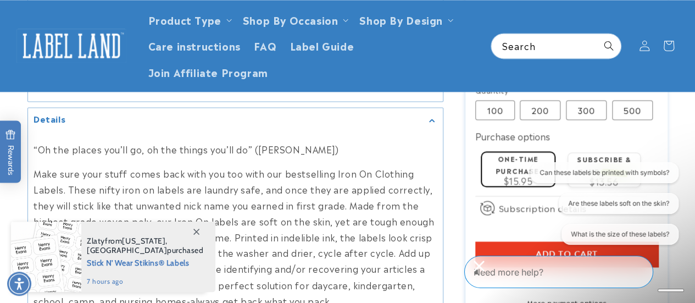  What do you see at coordinates (512, 136) in the screenshot?
I see `label: Purchase options` at bounding box center [512, 136].